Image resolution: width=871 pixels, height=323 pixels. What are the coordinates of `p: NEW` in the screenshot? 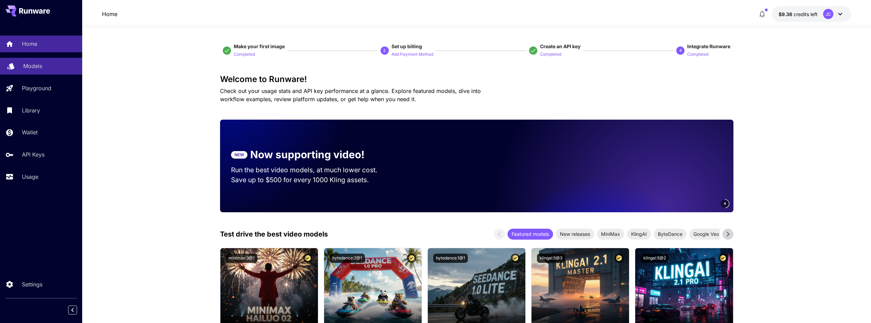 It's located at (239, 155).